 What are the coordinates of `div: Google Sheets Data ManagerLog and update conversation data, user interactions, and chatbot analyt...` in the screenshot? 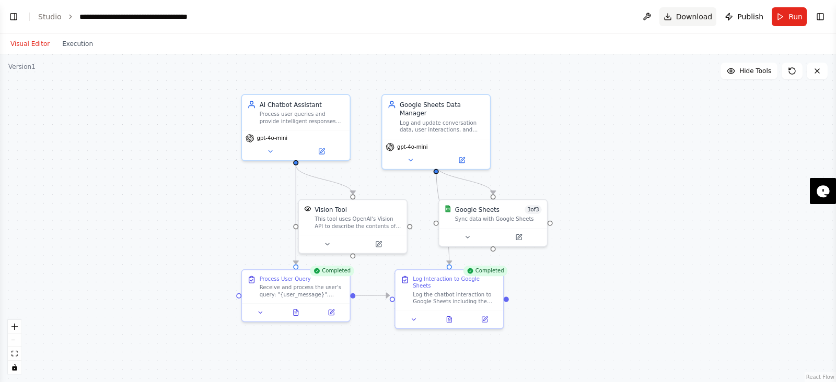 It's located at (436, 132).